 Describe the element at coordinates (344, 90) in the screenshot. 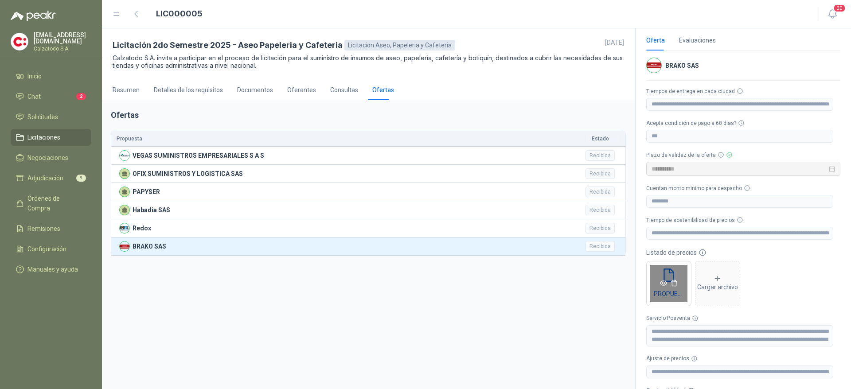

I see `div: Consultas` at that location.